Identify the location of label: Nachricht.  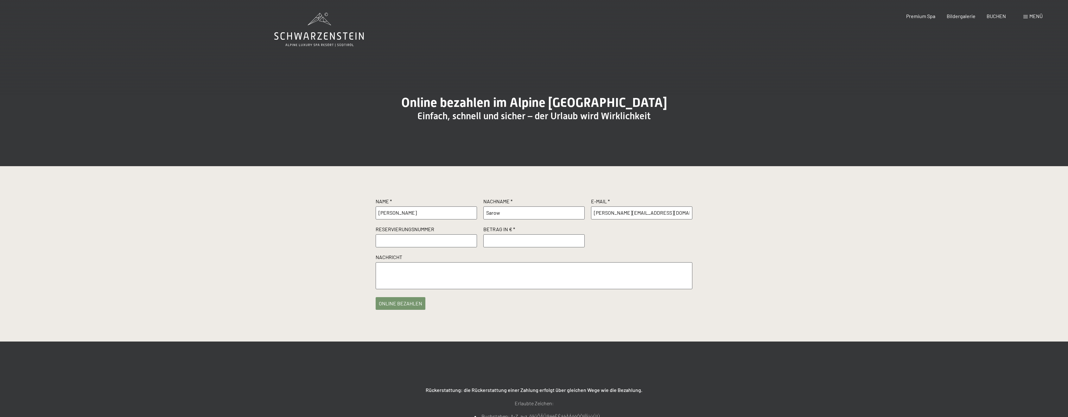
(534, 258).